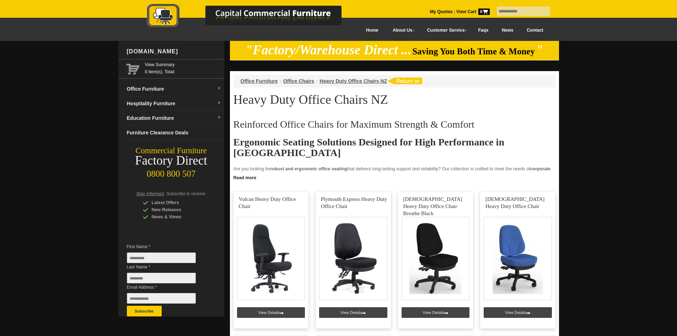 The width and height of the screenshot is (677, 336). Describe the element at coordinates (177, 203) in the screenshot. I see `div: Latest Offers` at that location.